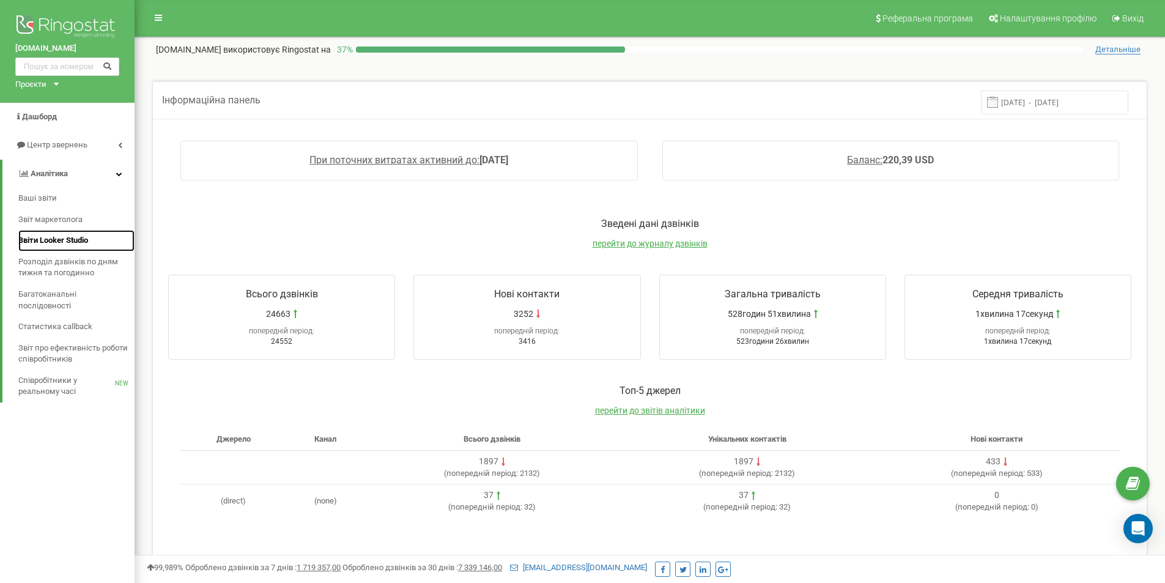  Describe the element at coordinates (76, 198) in the screenshot. I see `a: Ваші звіти` at that location.